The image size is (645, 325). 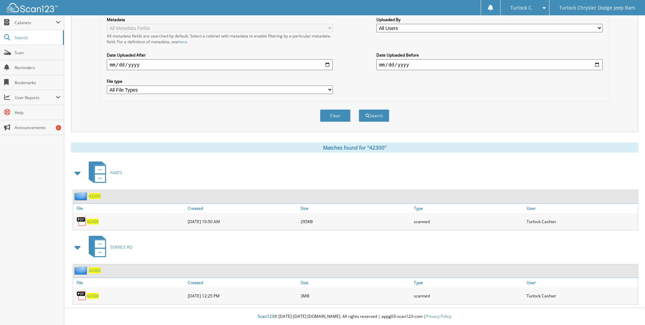 What do you see at coordinates (220, 65) in the screenshot?
I see `input: start` at bounding box center [220, 65].